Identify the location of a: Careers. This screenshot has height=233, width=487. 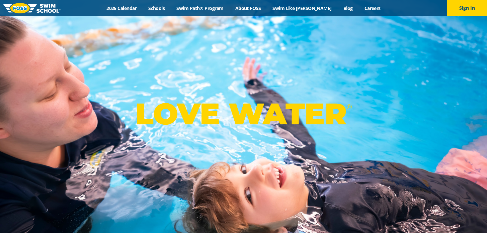
(372, 8).